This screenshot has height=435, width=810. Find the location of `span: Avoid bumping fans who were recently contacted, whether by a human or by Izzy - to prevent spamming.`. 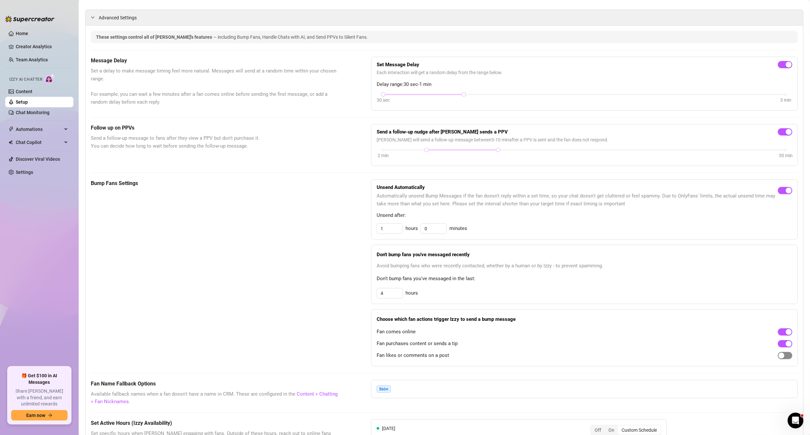

span: Avoid bumping fans who were recently contacted, whether by a human or by Izzy - to prevent spamming. is located at coordinates (584, 266).